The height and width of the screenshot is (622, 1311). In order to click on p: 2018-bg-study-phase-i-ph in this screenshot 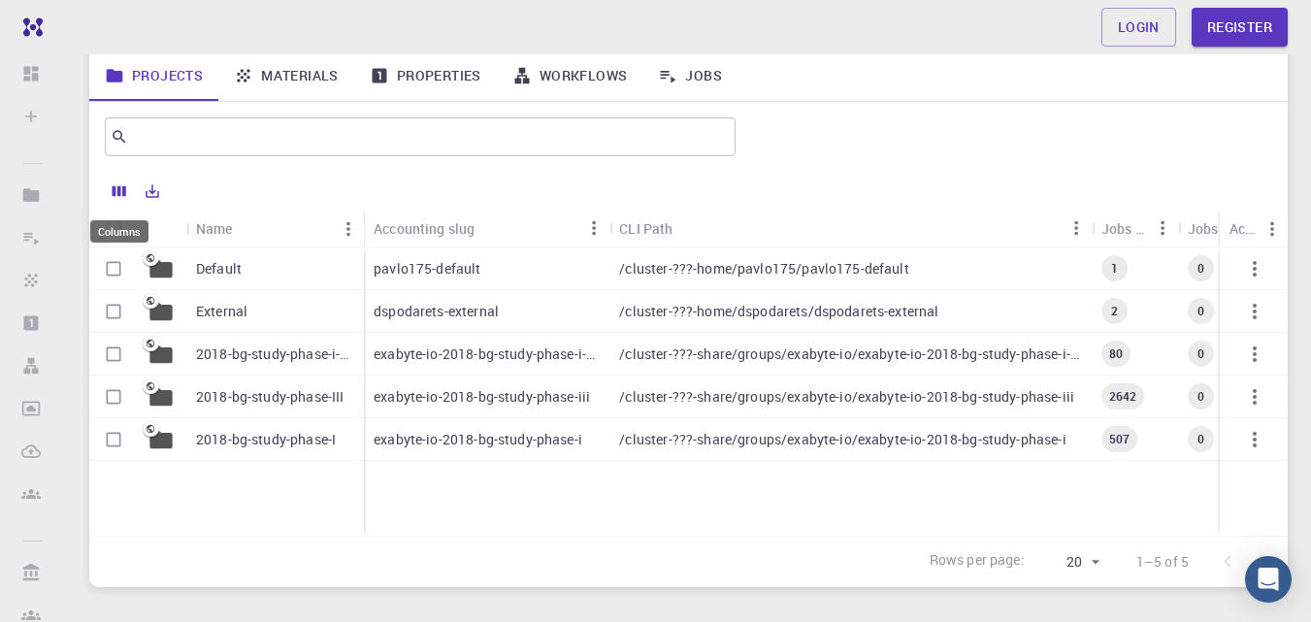, I will do `click(275, 354)`.